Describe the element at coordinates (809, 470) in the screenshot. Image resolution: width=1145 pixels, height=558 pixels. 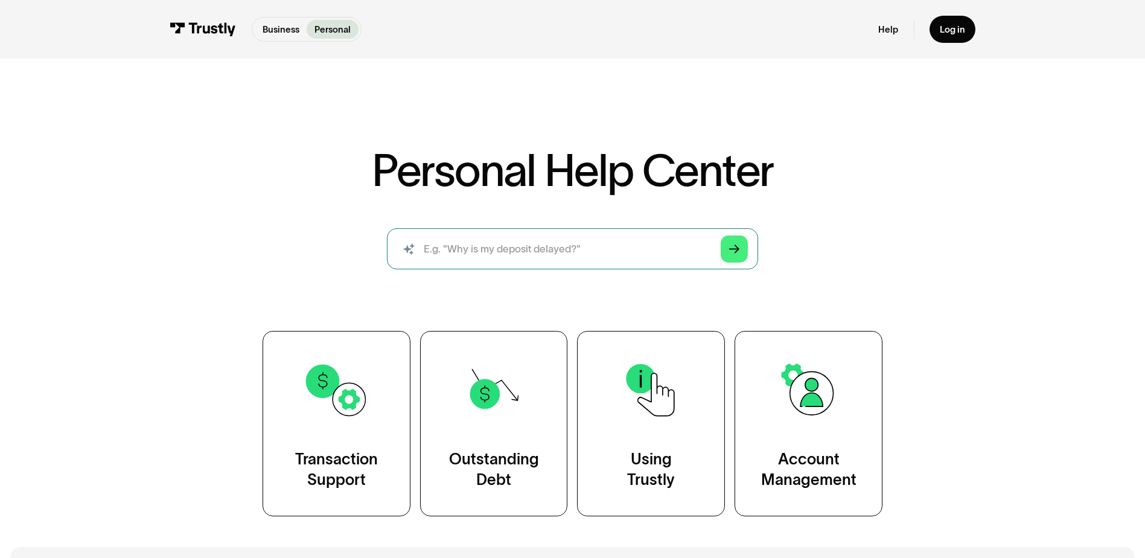
I see `div: Account Management` at that location.